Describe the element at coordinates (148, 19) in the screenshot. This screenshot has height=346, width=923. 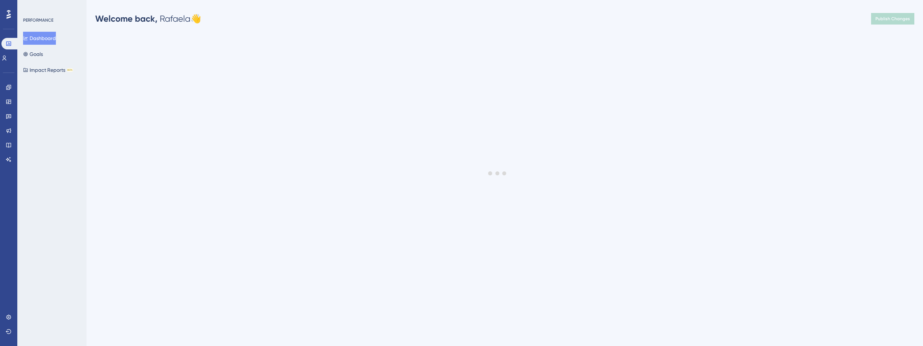
I see `div: Rafaela 👋` at that location.